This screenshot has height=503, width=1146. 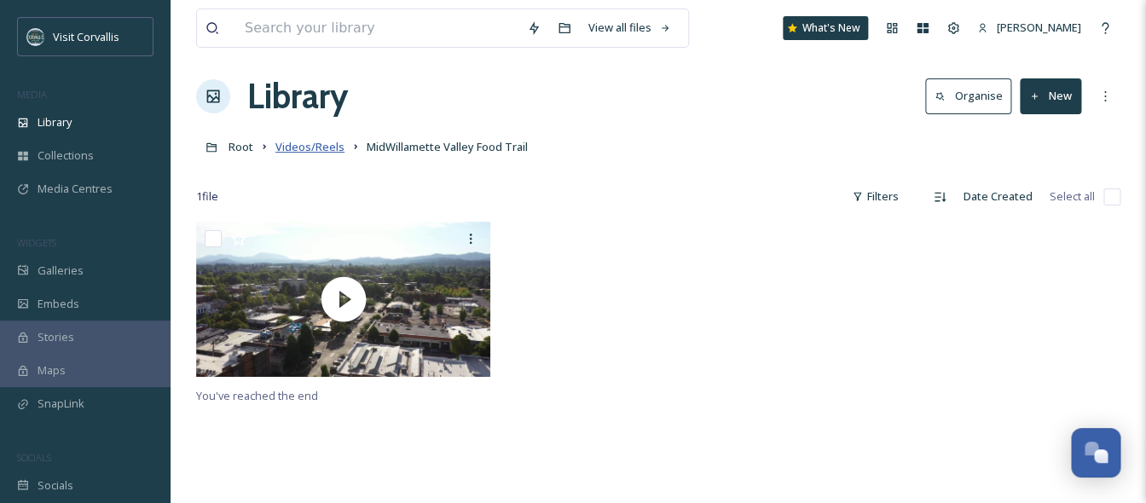 What do you see at coordinates (55, 485) in the screenshot?
I see `span: Socials` at bounding box center [55, 485].